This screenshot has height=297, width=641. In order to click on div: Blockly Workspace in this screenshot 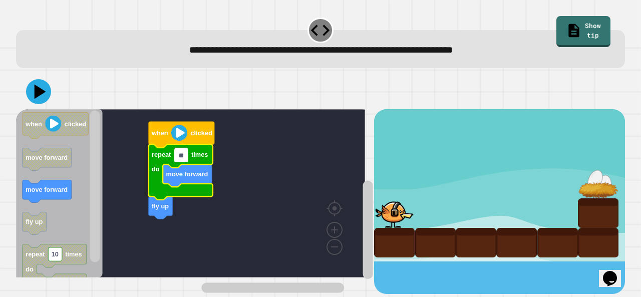, I will do `click(195, 201)`.